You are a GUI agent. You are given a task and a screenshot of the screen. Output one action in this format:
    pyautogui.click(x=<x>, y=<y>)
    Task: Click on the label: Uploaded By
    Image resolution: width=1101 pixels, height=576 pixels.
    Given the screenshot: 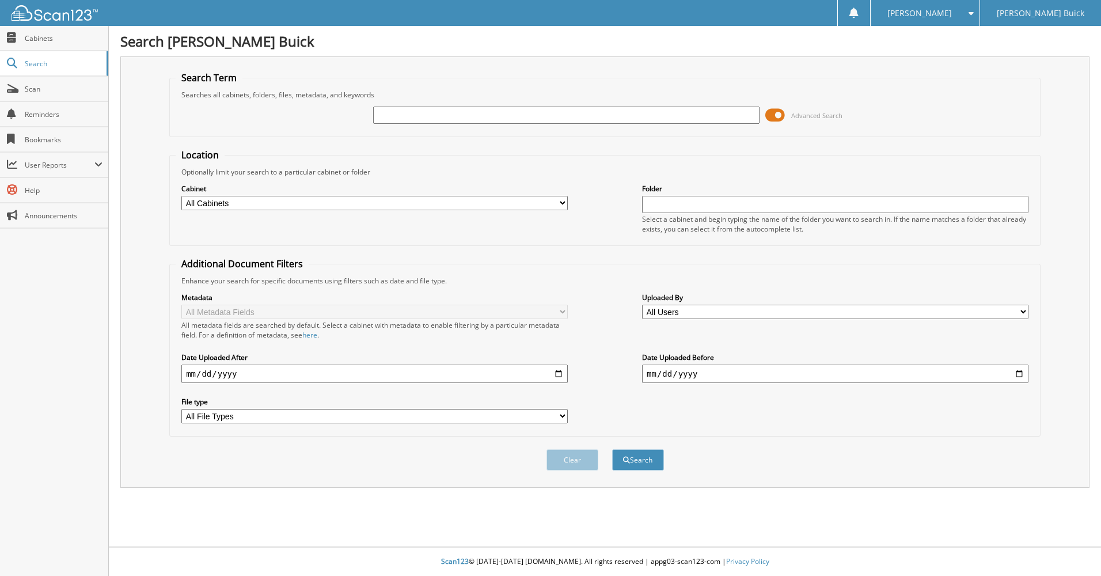 What is the action you would take?
    pyautogui.click(x=835, y=297)
    